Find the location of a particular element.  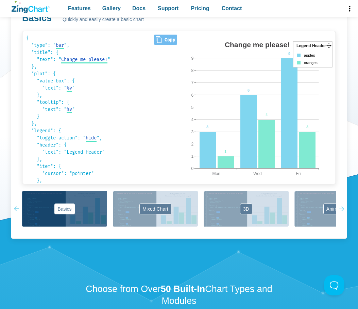

span: Features is located at coordinates (79, 8).